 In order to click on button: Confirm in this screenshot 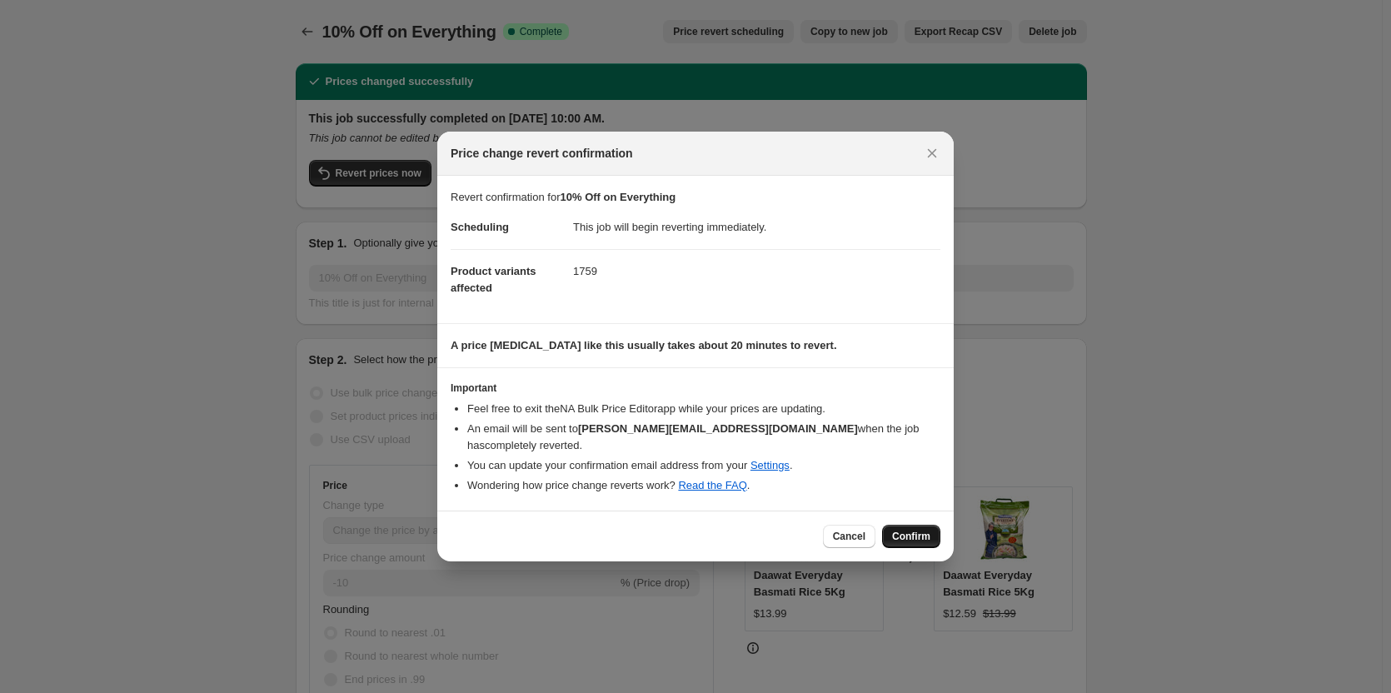, I will do `click(911, 537)`.